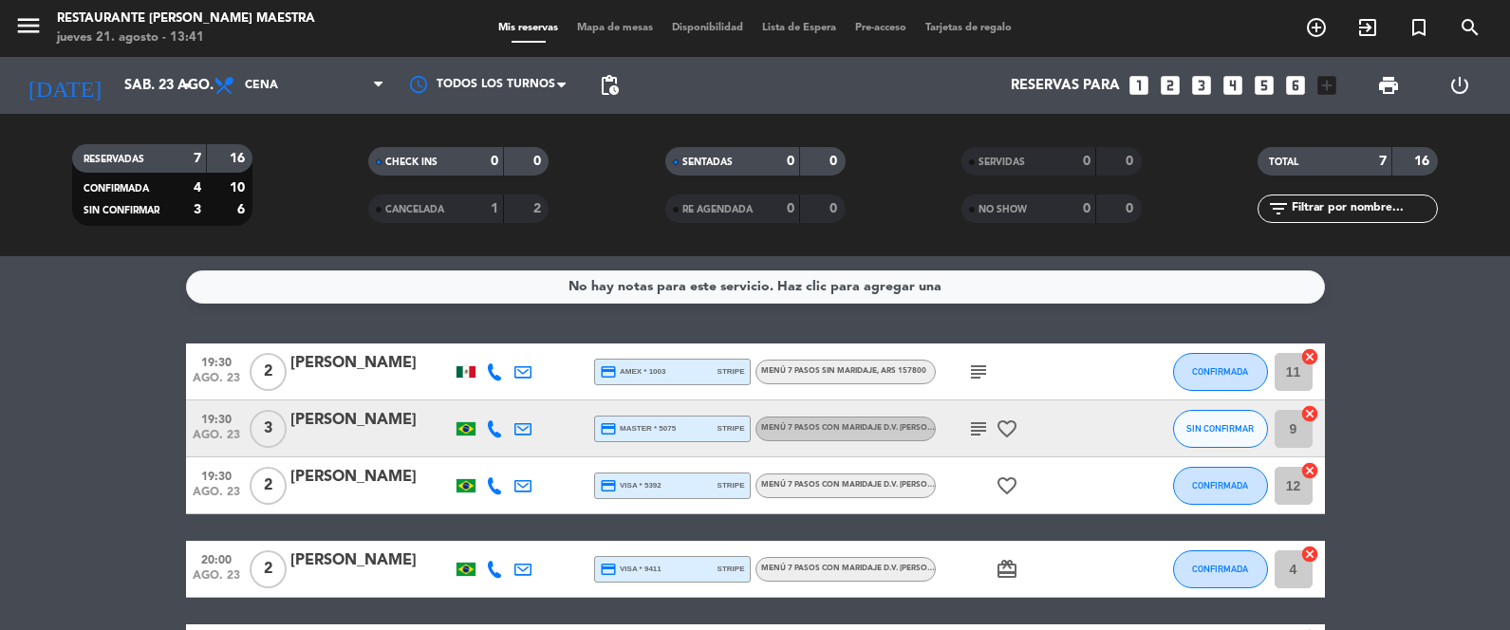 The width and height of the screenshot is (1510, 630). Describe the element at coordinates (114, 159) in the screenshot. I see `span: RESERVADAS` at that location.